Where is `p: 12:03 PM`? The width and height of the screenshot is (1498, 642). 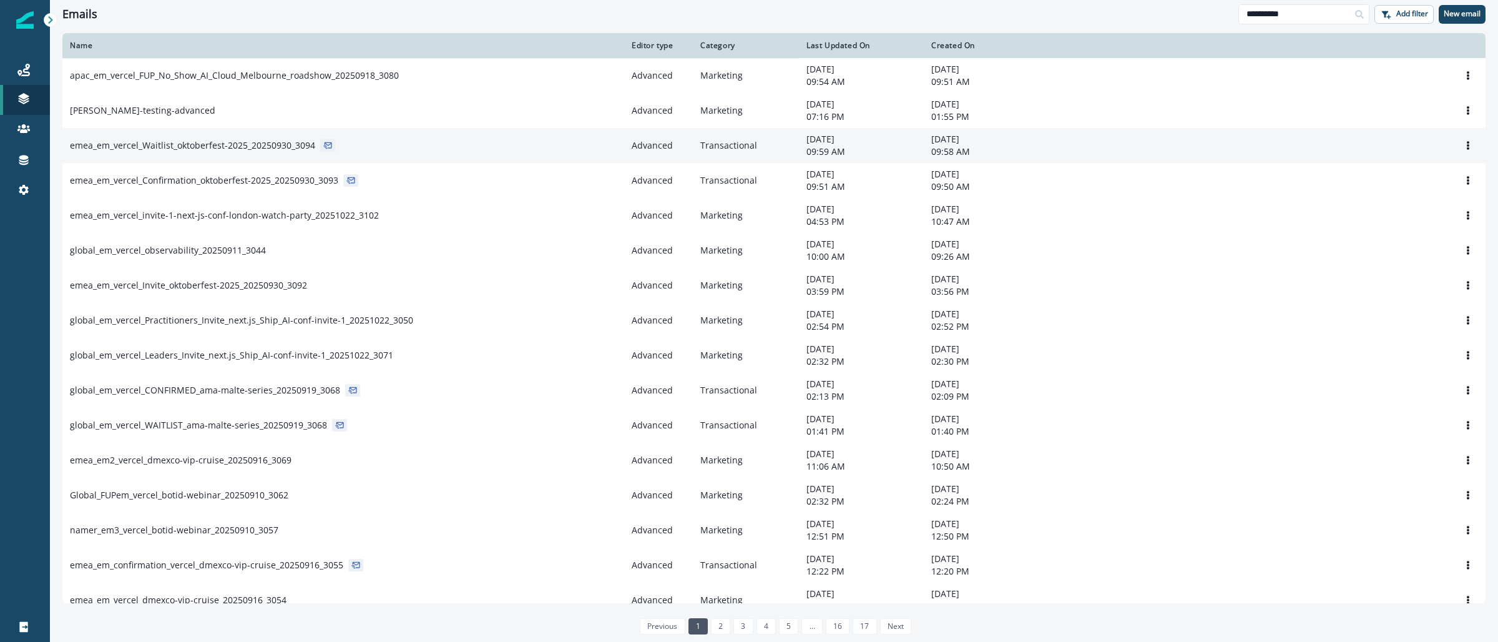 p: 12:03 PM is located at coordinates (861, 606).